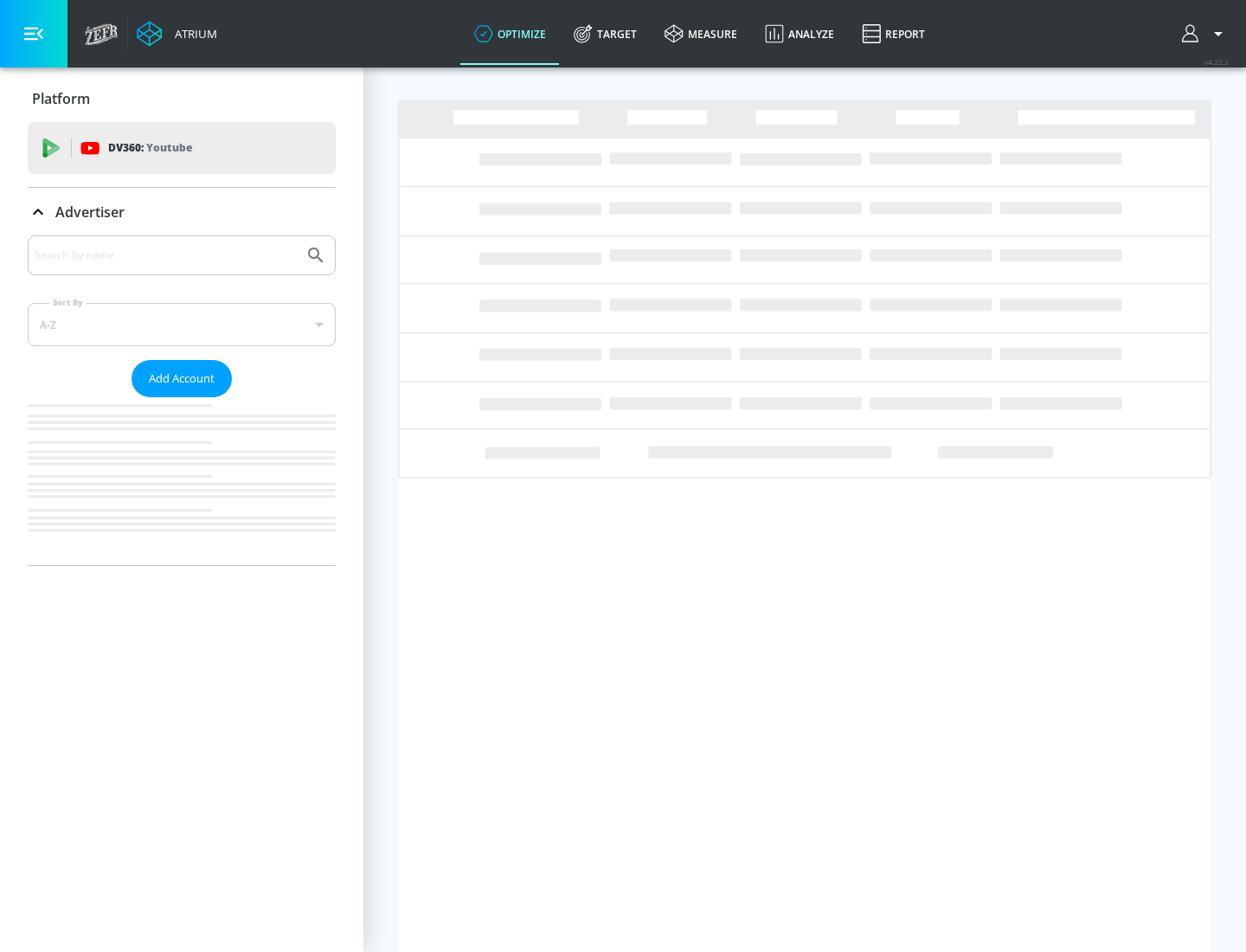 Image resolution: width=1246 pixels, height=952 pixels. Describe the element at coordinates (177, 34) in the screenshot. I see `a: Atrium` at that location.